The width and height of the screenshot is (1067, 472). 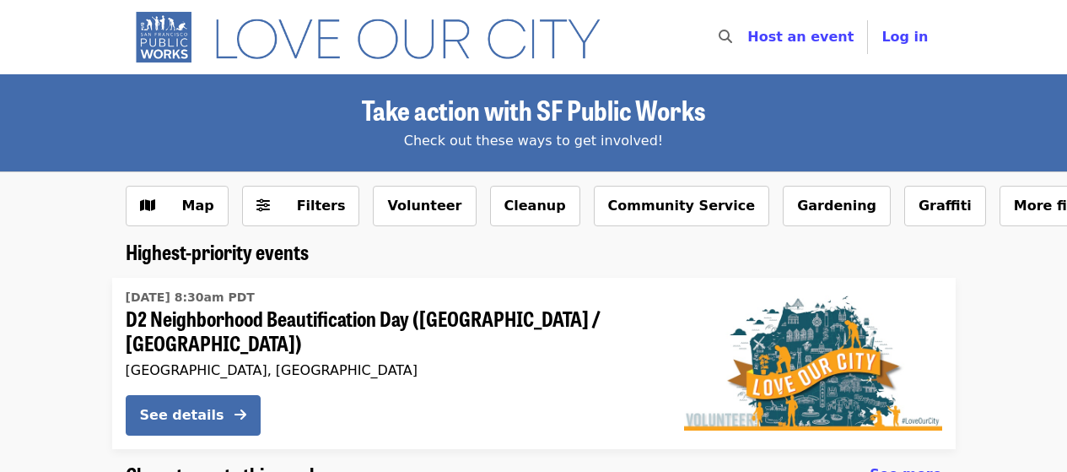 I want to click on div: Check out these ways to get involved!, so click(x=534, y=141).